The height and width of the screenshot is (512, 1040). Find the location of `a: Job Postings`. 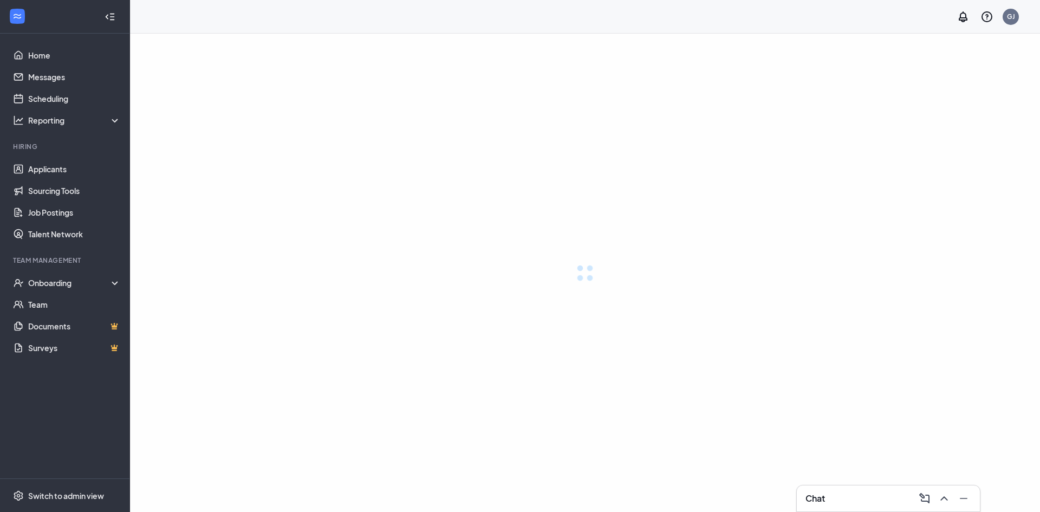

a: Job Postings is located at coordinates (74, 212).